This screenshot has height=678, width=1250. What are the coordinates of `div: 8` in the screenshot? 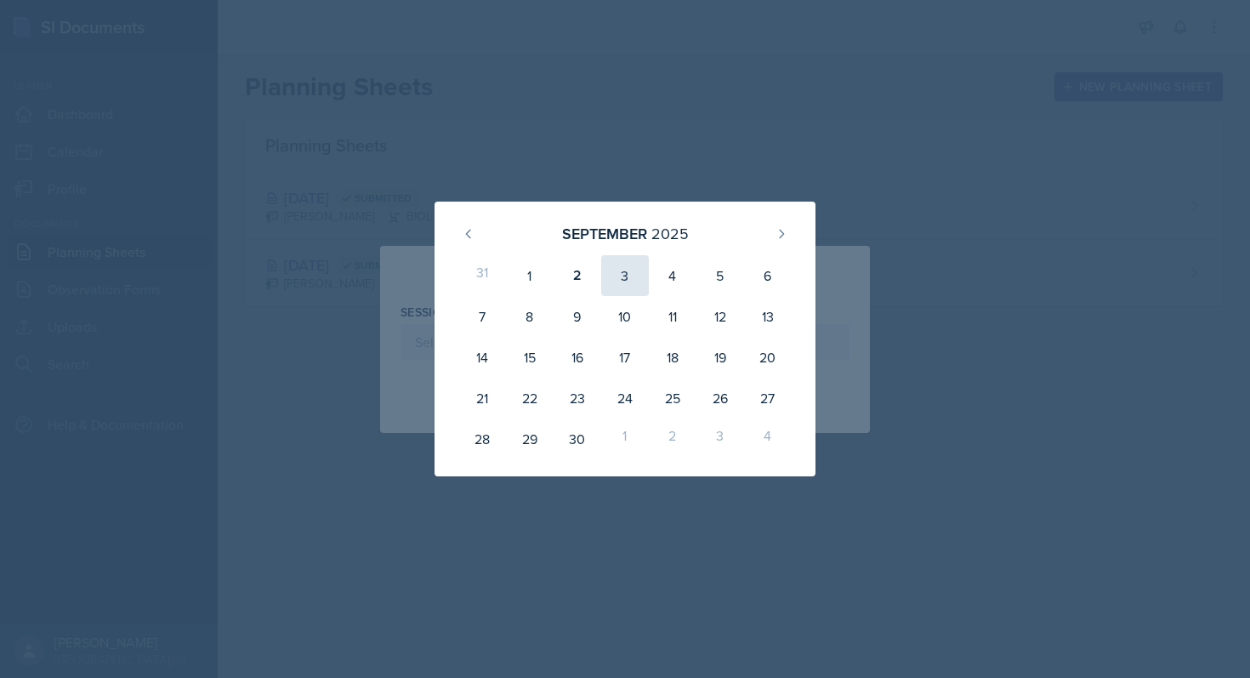 It's located at (530, 316).